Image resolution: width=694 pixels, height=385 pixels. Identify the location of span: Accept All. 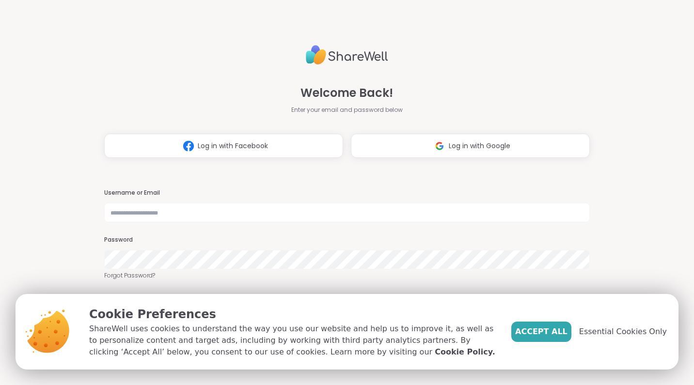
(541, 332).